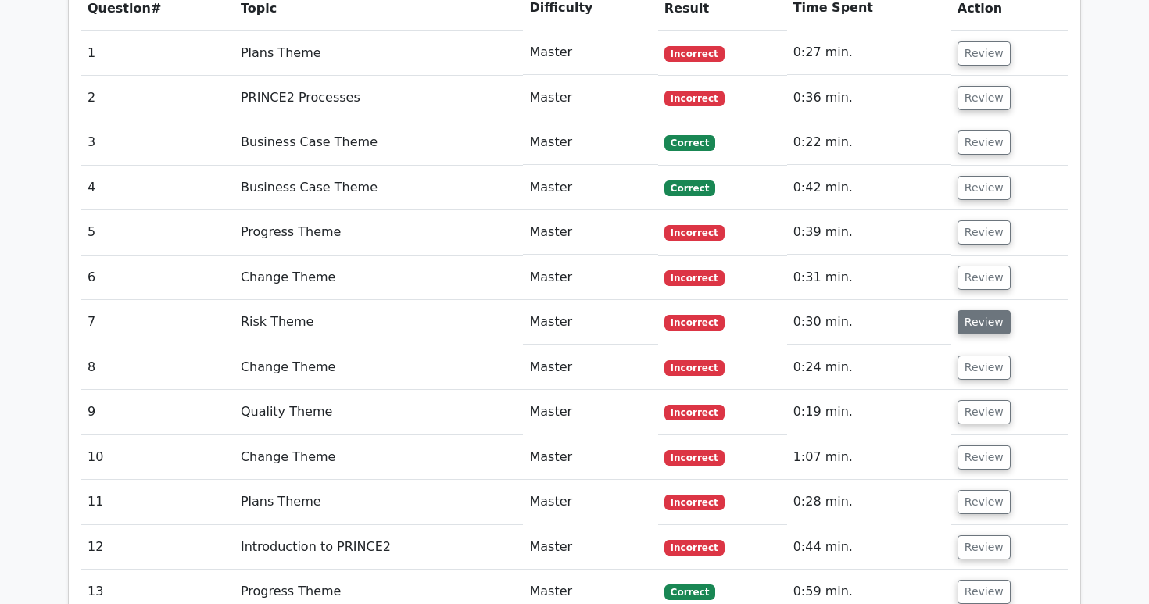 The width and height of the screenshot is (1149, 604). I want to click on td: 0:24 min., so click(869, 367).